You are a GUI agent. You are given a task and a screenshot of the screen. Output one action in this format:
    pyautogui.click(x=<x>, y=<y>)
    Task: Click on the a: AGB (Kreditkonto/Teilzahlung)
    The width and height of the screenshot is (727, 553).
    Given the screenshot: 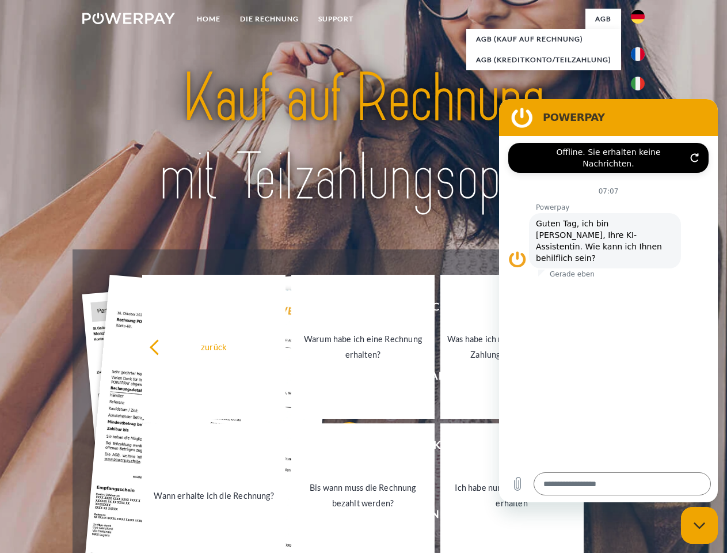 What is the action you would take?
    pyautogui.click(x=544, y=60)
    